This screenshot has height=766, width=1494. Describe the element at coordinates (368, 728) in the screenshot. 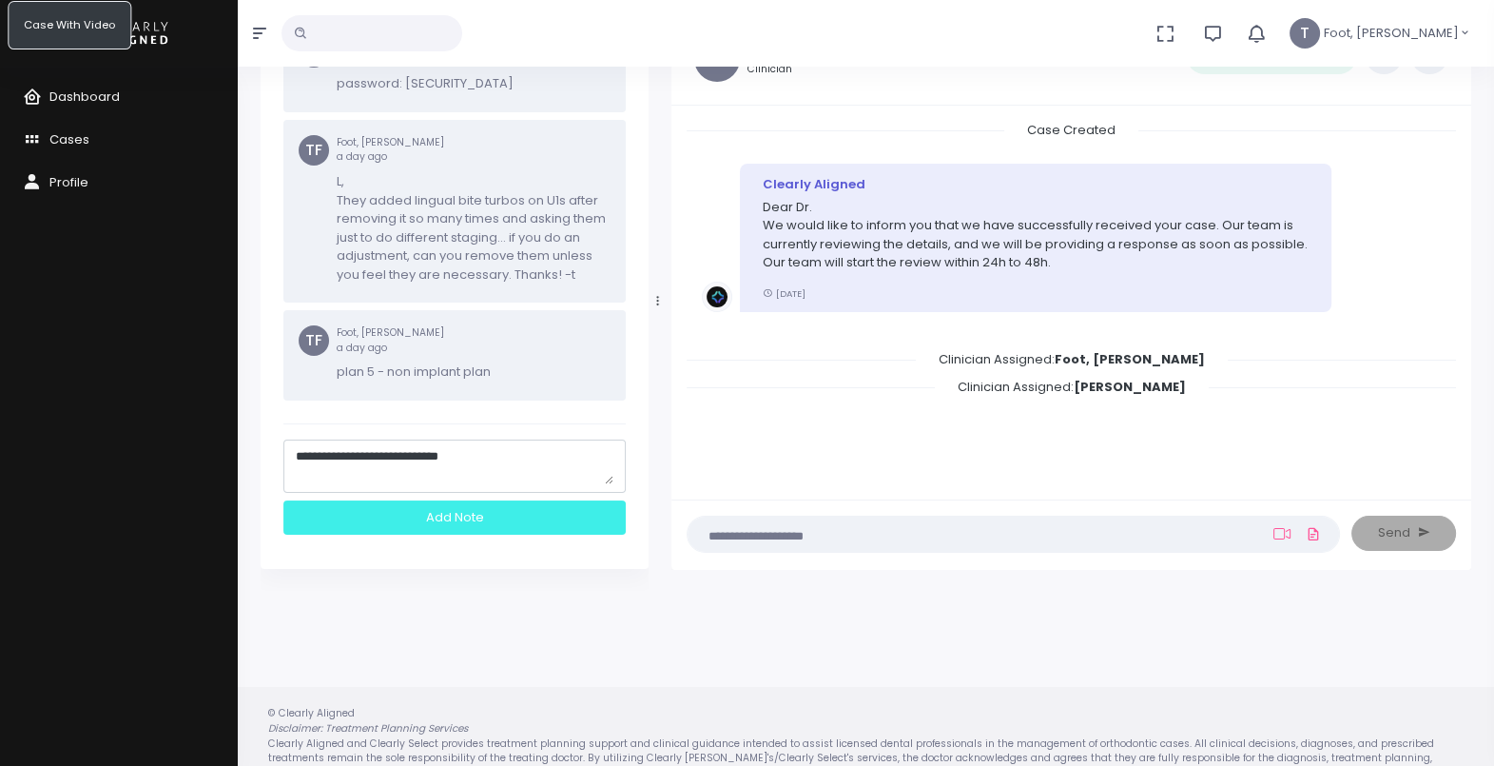

I see `em: Disclaimer: Treatment Planning Services` at that location.